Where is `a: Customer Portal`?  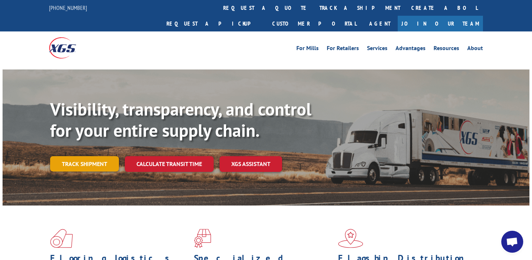 a: Customer Portal is located at coordinates (315, 23).